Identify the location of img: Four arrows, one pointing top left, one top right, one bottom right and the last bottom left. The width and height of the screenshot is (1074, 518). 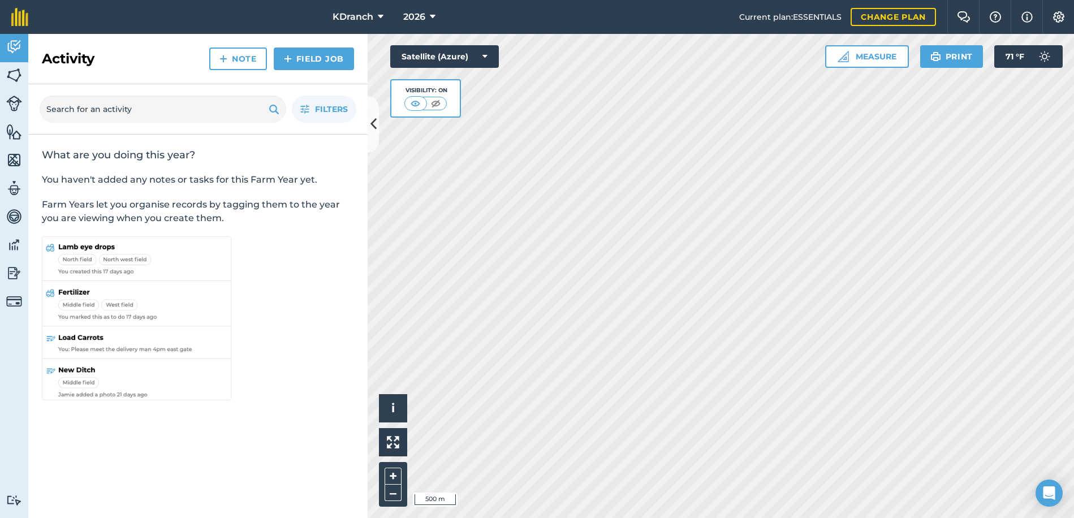
(393, 442).